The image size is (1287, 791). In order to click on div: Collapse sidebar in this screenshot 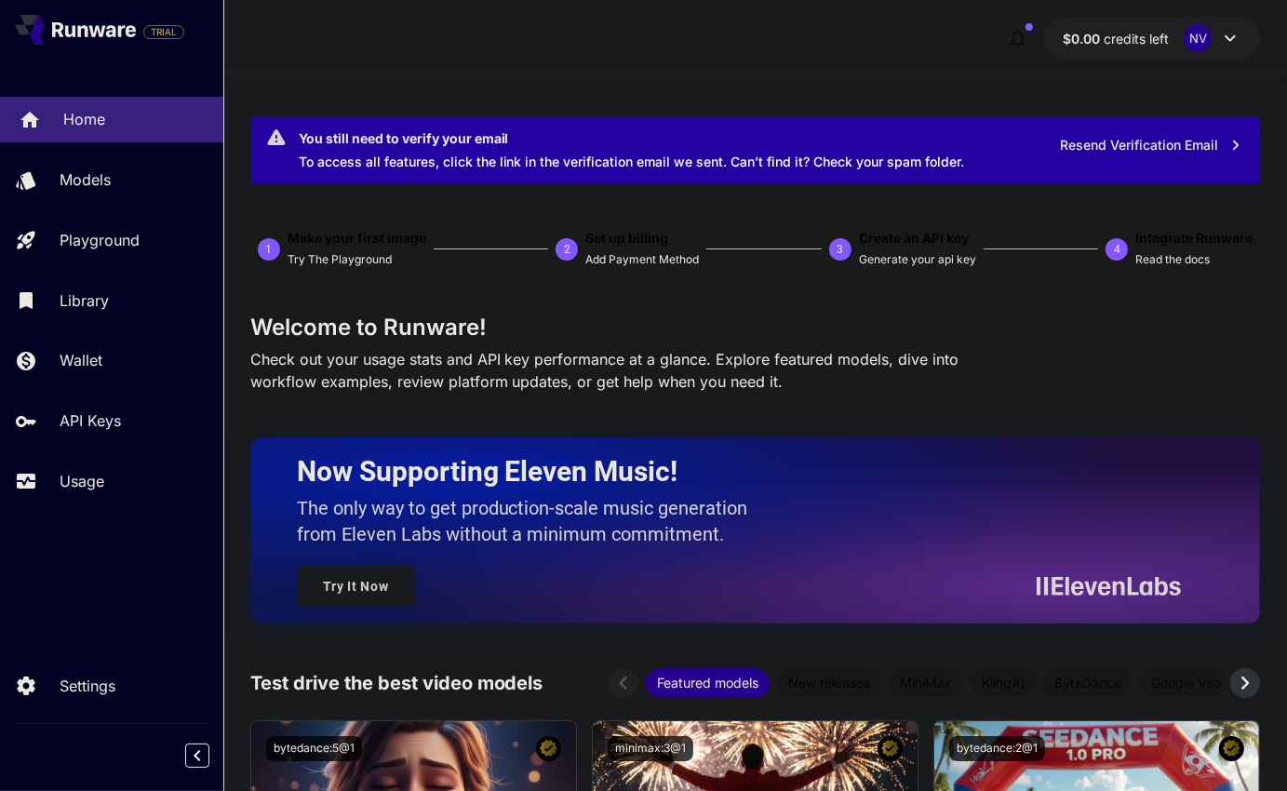, I will do `click(211, 756)`.